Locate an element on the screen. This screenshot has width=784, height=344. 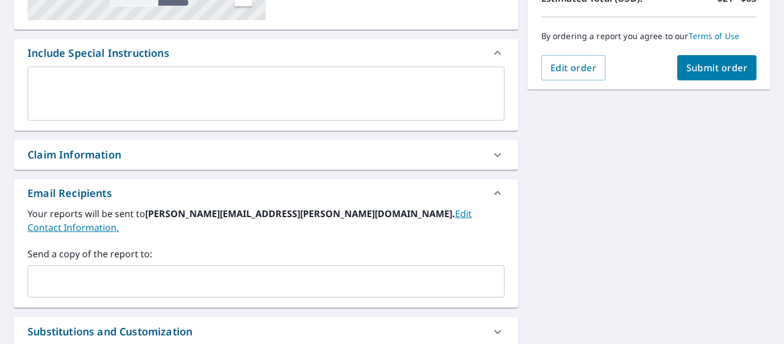
button: Edit order is located at coordinates (574, 68).